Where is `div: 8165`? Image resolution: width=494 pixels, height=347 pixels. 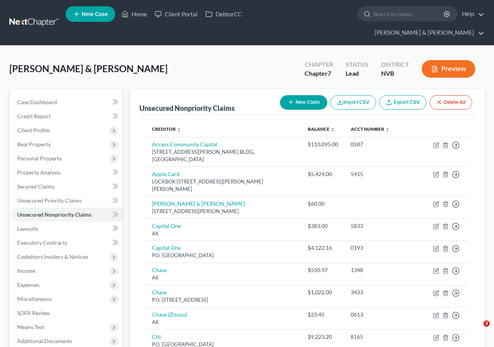 div: 8165 is located at coordinates (385, 337).